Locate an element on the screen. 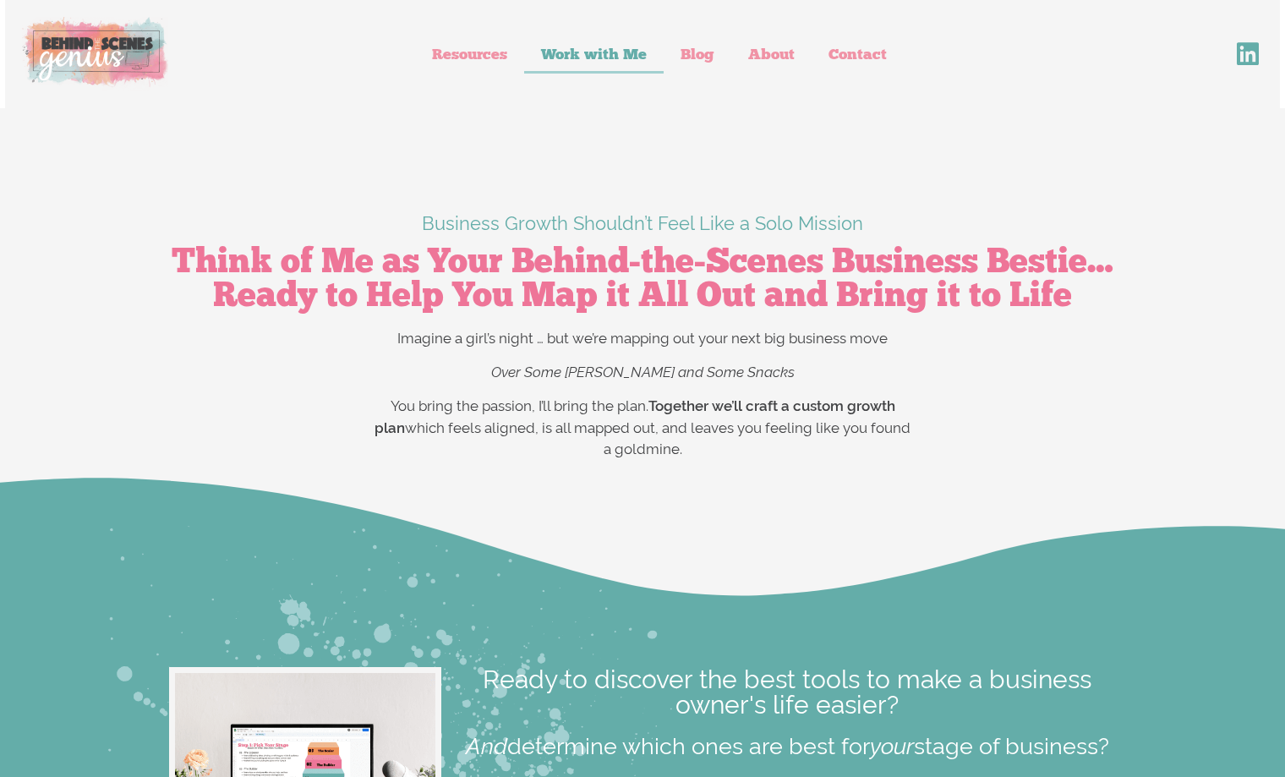 The image size is (1285, 777). i: And is located at coordinates (486, 746).